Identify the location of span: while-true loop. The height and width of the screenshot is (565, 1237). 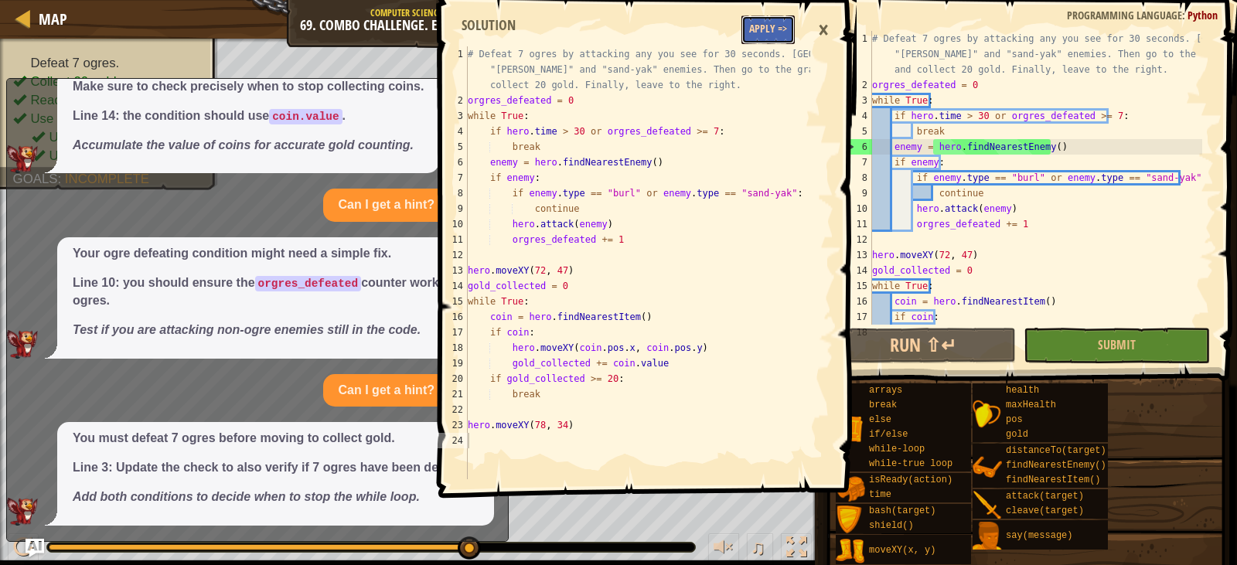
(911, 464).